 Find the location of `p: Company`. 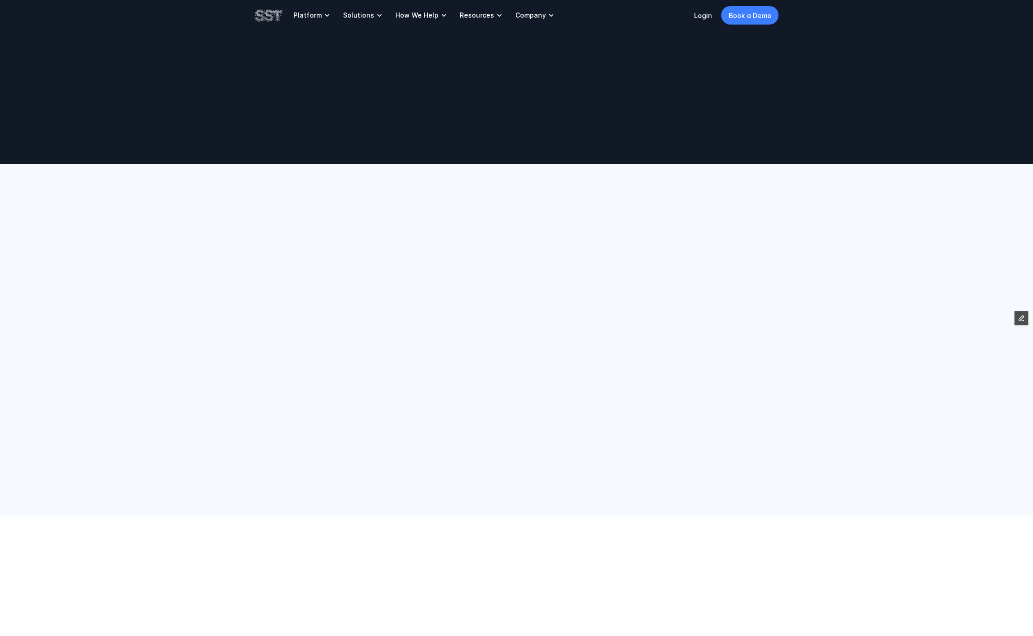

p: Company is located at coordinates (531, 15).